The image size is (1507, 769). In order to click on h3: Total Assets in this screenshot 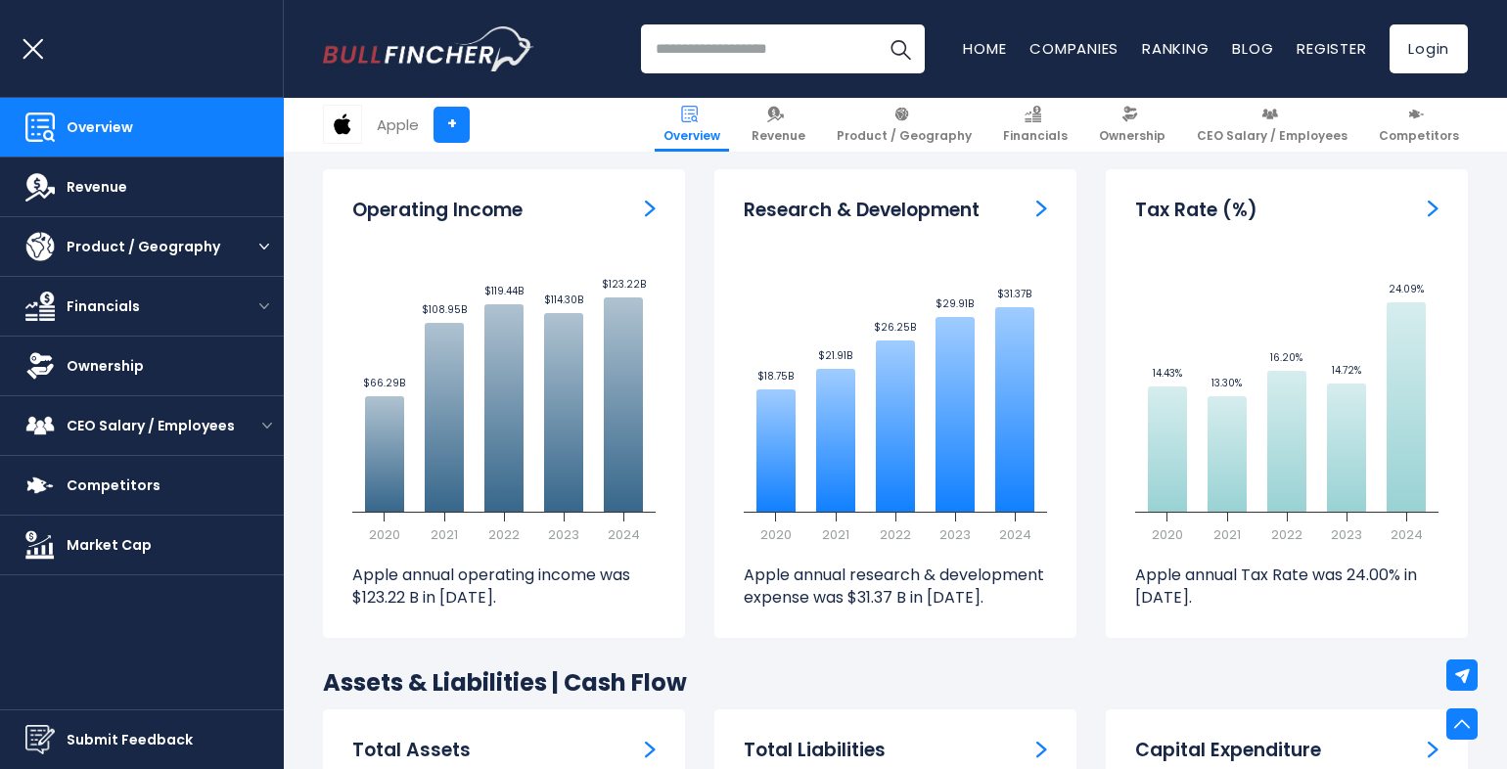, I will do `click(411, 751)`.